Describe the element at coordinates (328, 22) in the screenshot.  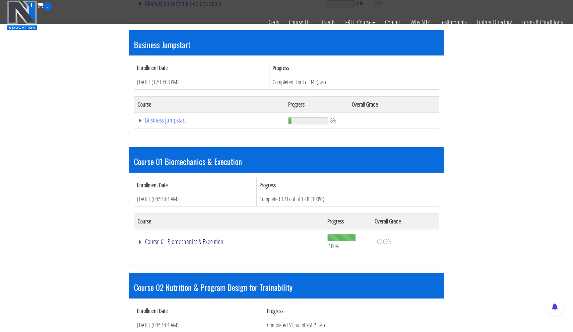
I see `a: Events` at that location.